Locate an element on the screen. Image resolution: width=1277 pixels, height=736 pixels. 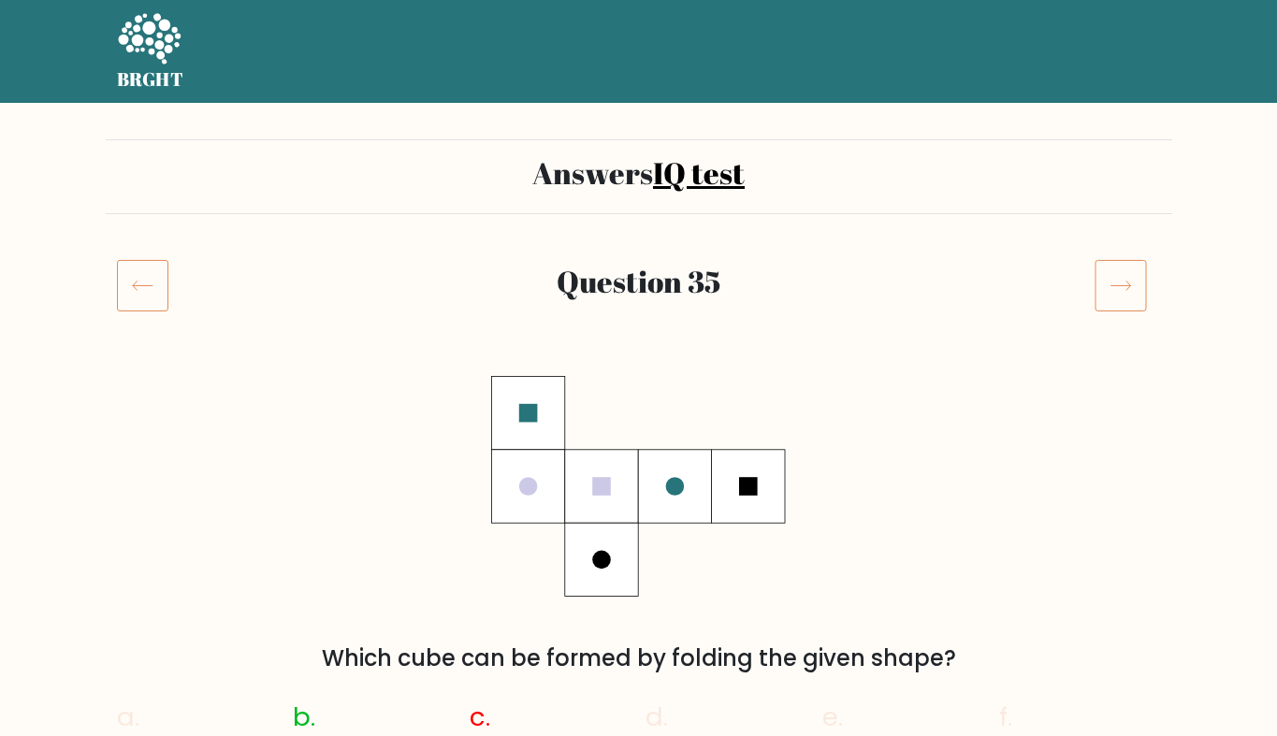
span: c. is located at coordinates (480, 717).